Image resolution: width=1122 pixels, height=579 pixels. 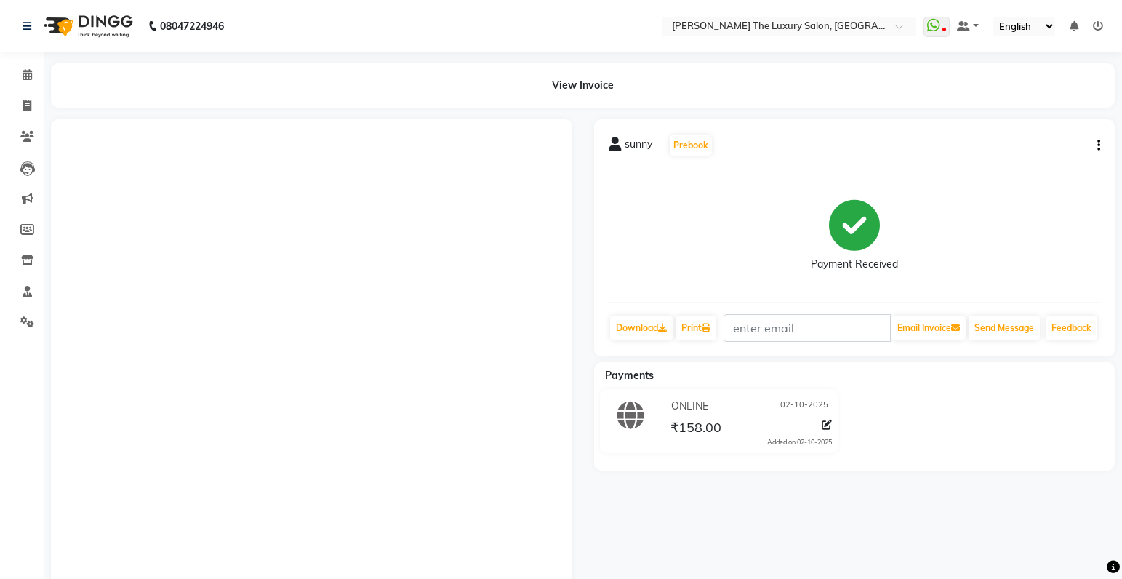 I want to click on div: View Invoice, so click(x=582, y=85).